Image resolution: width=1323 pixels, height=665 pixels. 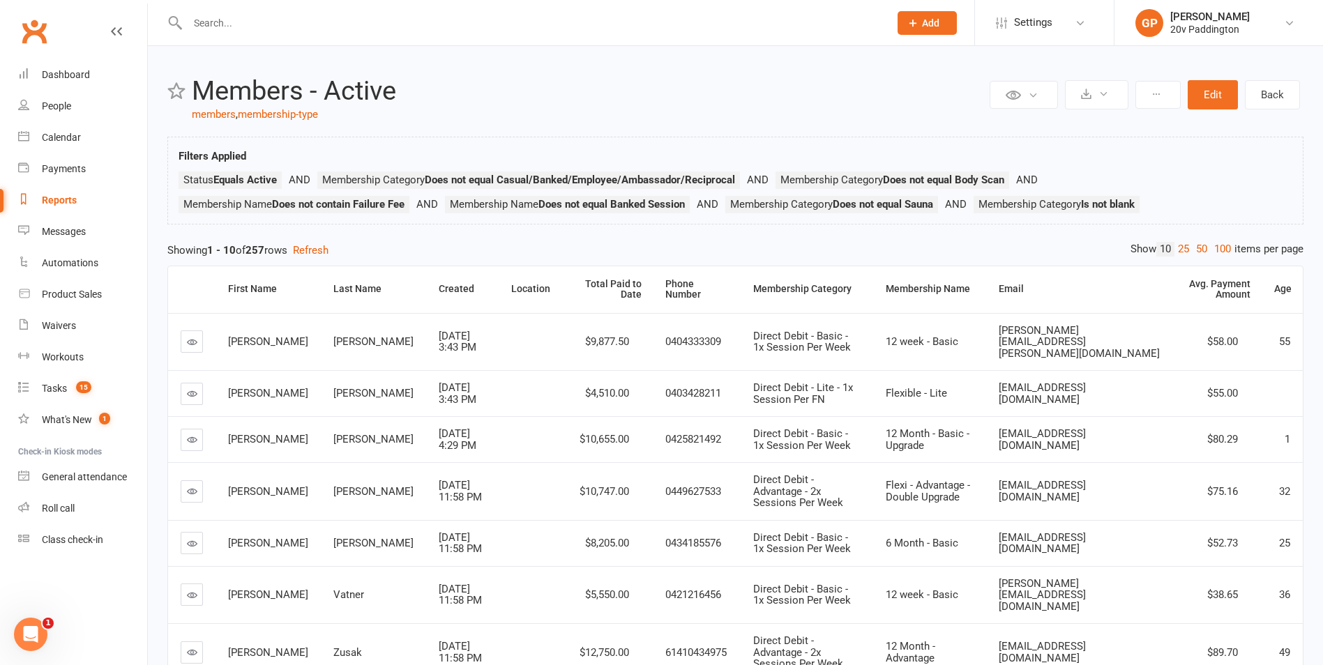 What do you see at coordinates (84, 477) in the screenshot?
I see `div: General attendance` at bounding box center [84, 477].